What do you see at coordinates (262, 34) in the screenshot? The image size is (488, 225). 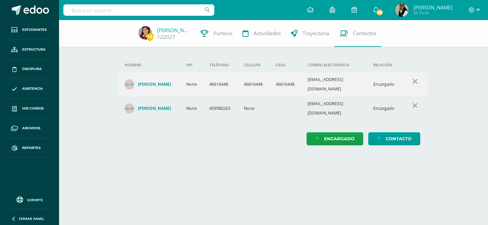 I see `a: Actividades` at bounding box center [262, 34].